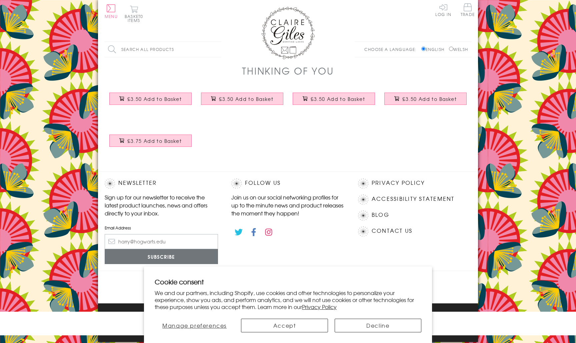 The width and height of the screenshot is (576, 343). Describe the element at coordinates (111, 16) in the screenshot. I see `span: Menu` at that location.